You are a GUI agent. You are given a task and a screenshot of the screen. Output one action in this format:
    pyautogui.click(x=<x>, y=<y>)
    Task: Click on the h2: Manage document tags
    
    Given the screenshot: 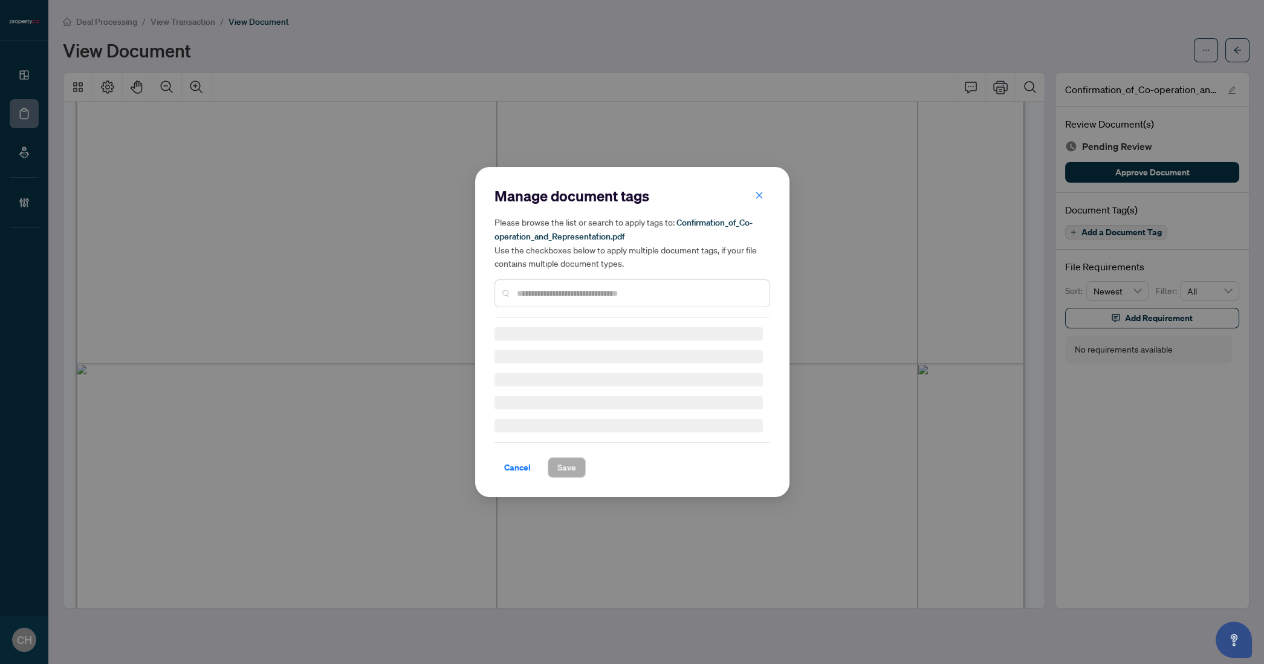 What is the action you would take?
    pyautogui.click(x=632, y=196)
    